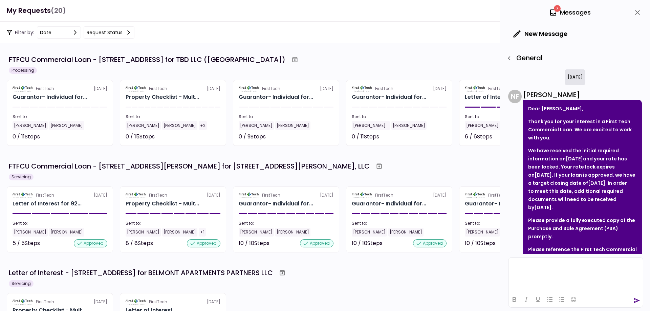 The height and width of the screenshot is (311, 650). Describe the element at coordinates (21, 284) in the screenshot. I see `div: Servicing` at that location.